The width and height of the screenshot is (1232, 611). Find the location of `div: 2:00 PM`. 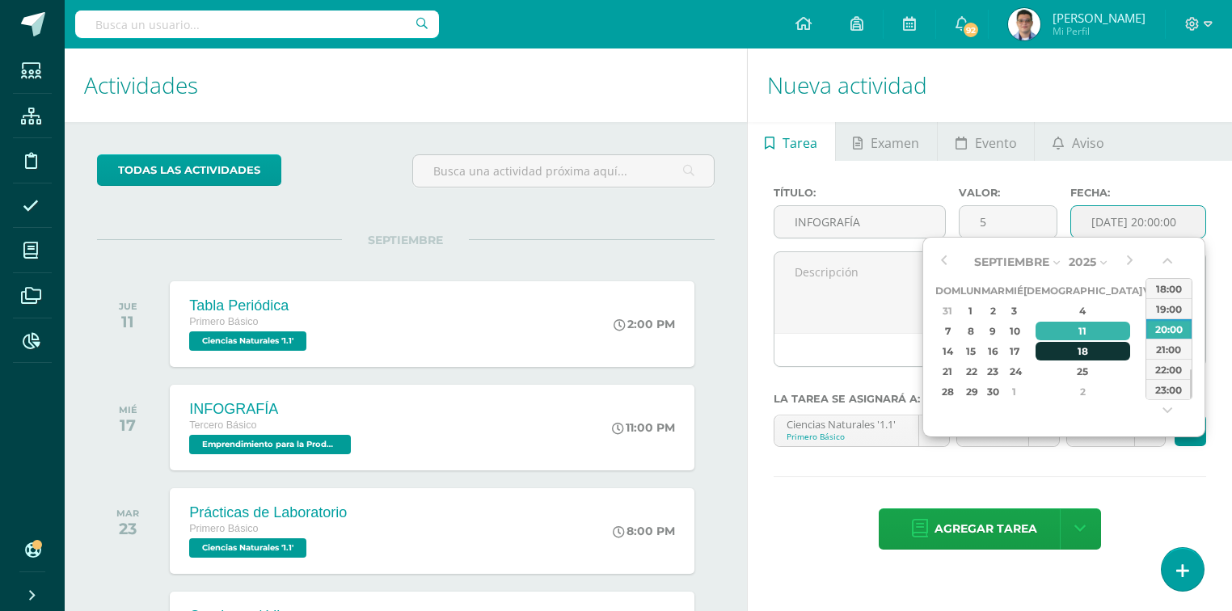

div: 2:00 PM is located at coordinates (644, 324).